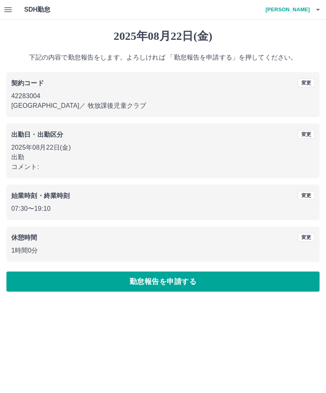  Describe the element at coordinates (163, 148) in the screenshot. I see `p: 2025年08月22日(金)` at that location.